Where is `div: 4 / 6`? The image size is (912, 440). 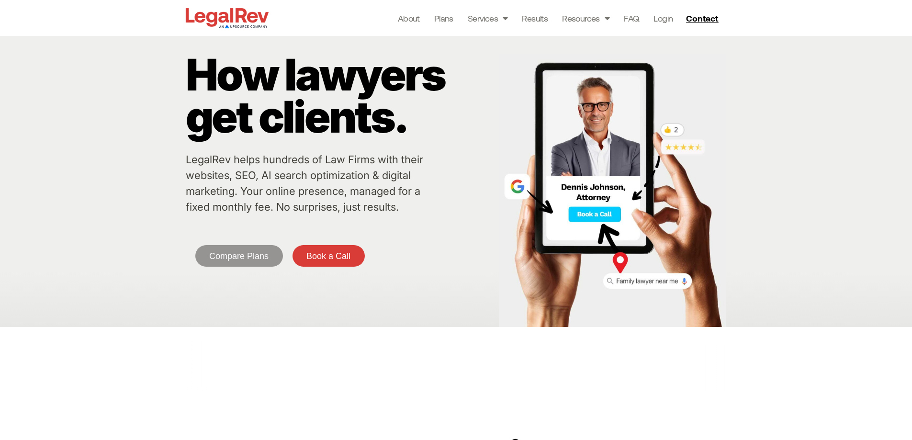
div: 4 / 6 is located at coordinates (346, 366).